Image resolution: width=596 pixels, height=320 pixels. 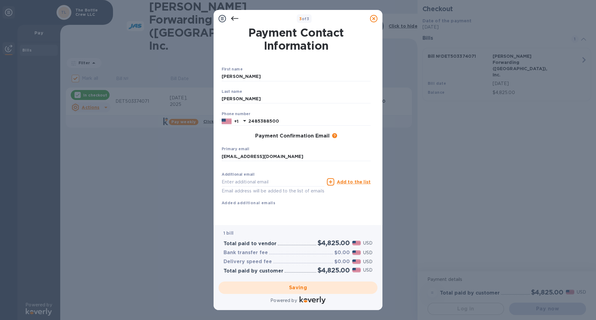 What do you see at coordinates (235, 149) in the screenshot?
I see `label: Primary email` at bounding box center [235, 149].